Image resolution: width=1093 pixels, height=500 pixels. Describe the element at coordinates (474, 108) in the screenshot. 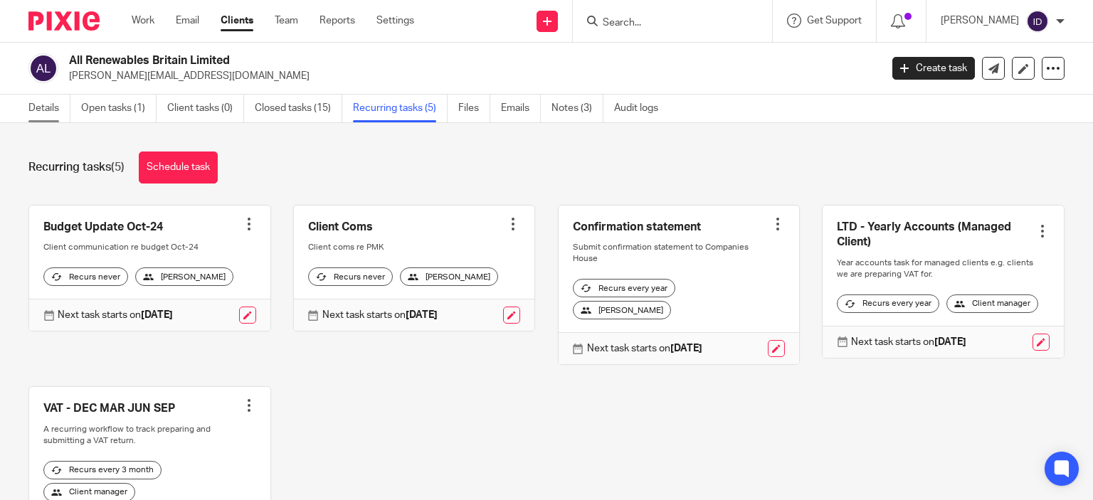

I see `a: Files` at that location.